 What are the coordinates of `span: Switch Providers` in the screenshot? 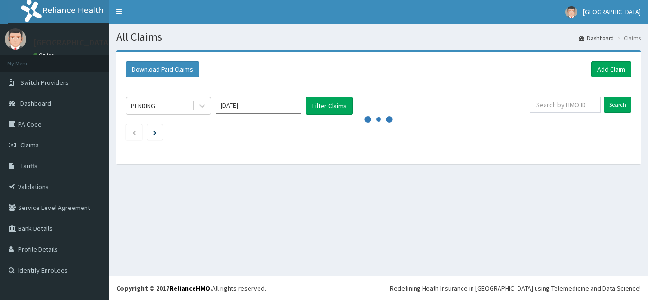 It's located at (45, 83).